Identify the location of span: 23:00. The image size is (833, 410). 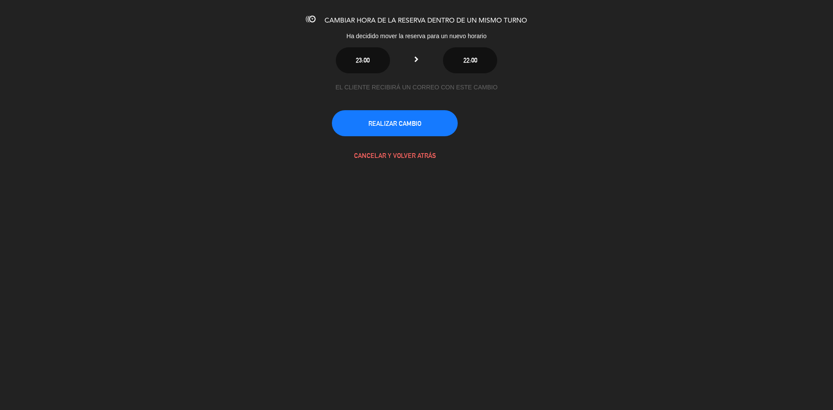
(363, 60).